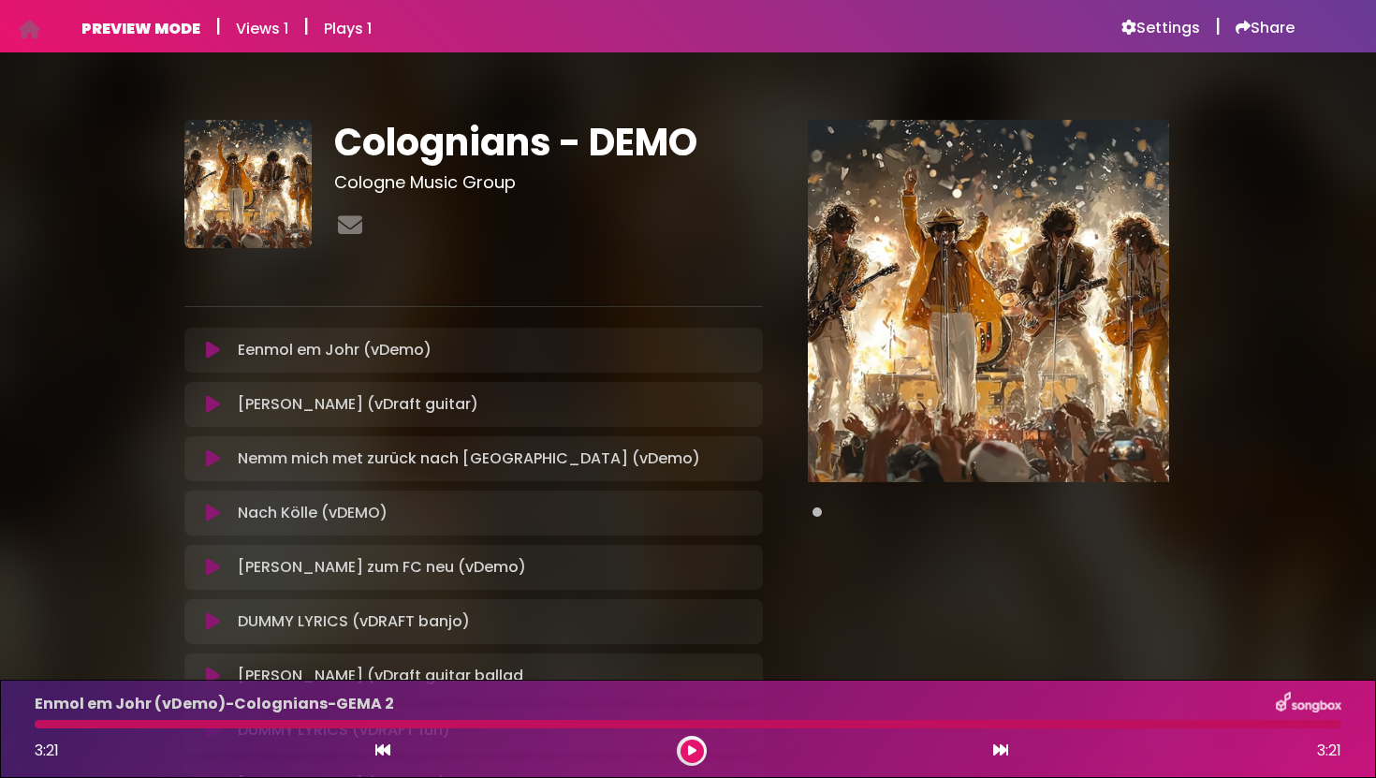 This screenshot has width=1376, height=778. What do you see at coordinates (1264, 28) in the screenshot?
I see `h6: Share` at bounding box center [1264, 28].